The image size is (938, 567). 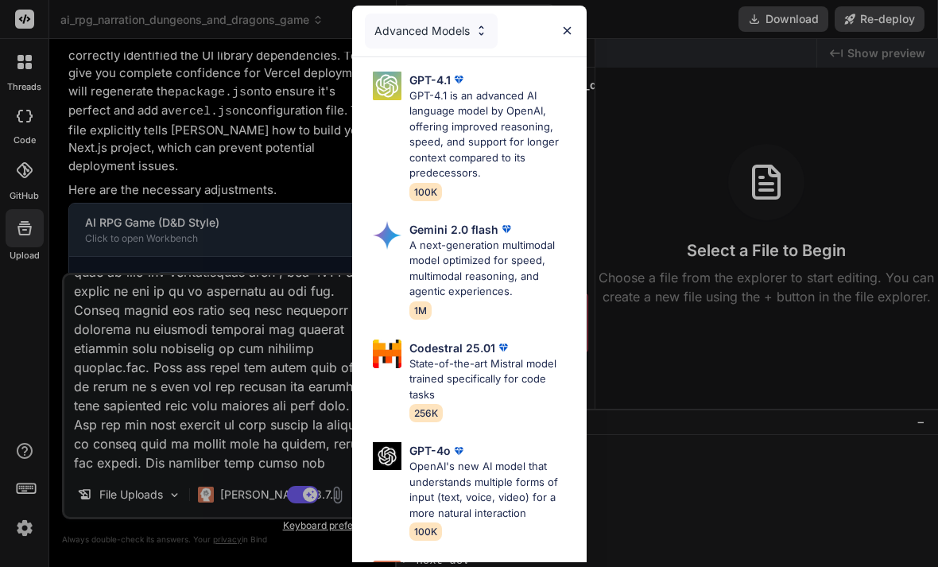 I want to click on span: 256K, so click(x=426, y=413).